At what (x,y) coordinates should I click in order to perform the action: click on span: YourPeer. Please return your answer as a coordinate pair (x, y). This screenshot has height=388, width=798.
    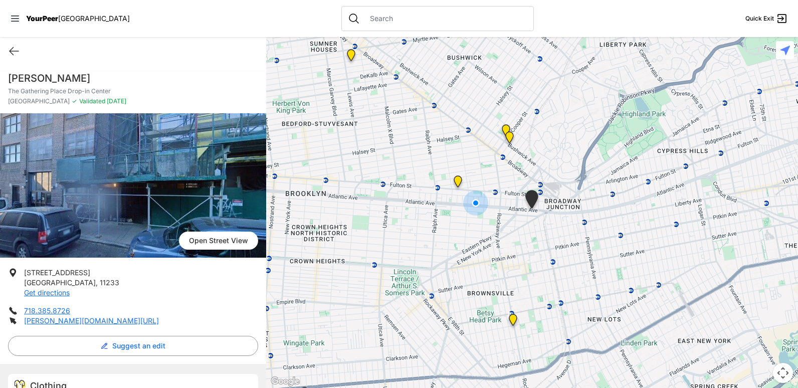
    Looking at the image, I should click on (42, 18).